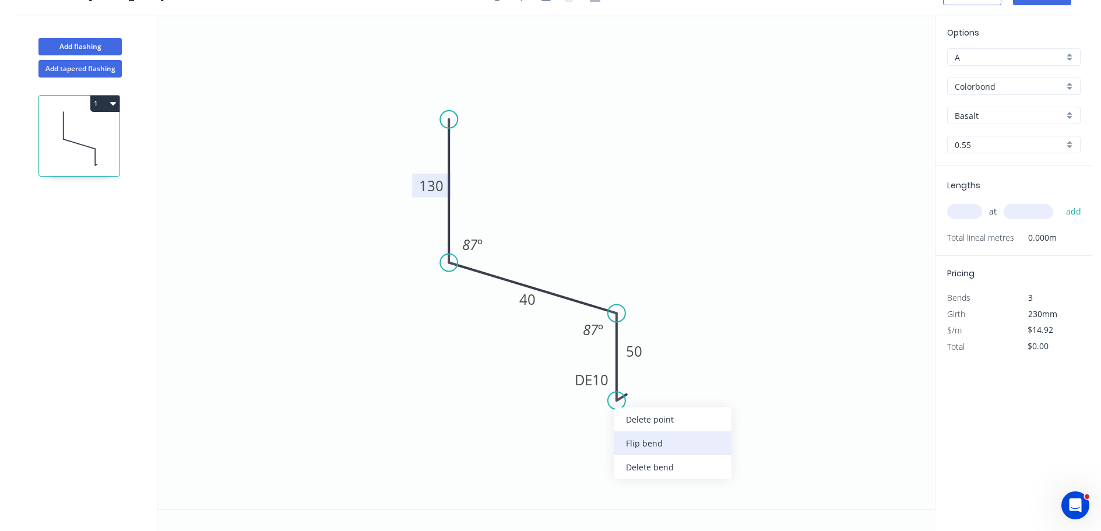 This screenshot has height=531, width=1101. I want to click on input: Price level, so click(1009, 57).